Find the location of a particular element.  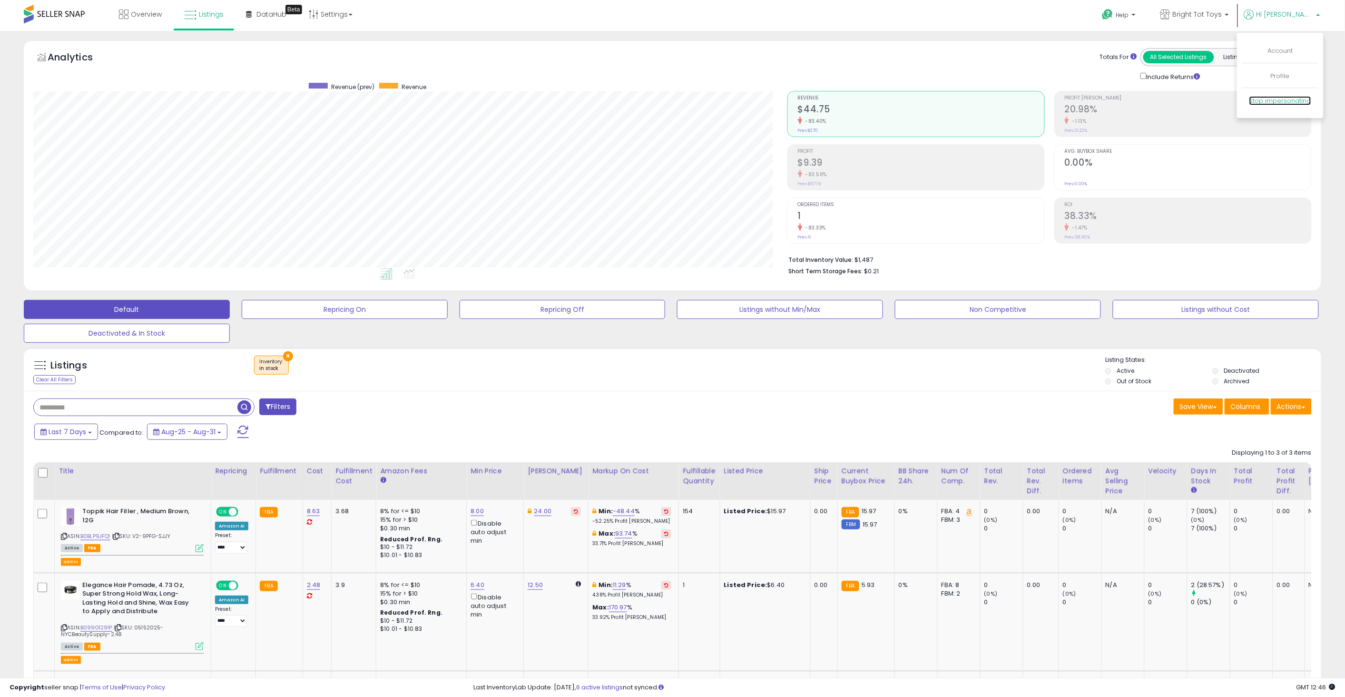

a: Help is located at coordinates (1120, 16).